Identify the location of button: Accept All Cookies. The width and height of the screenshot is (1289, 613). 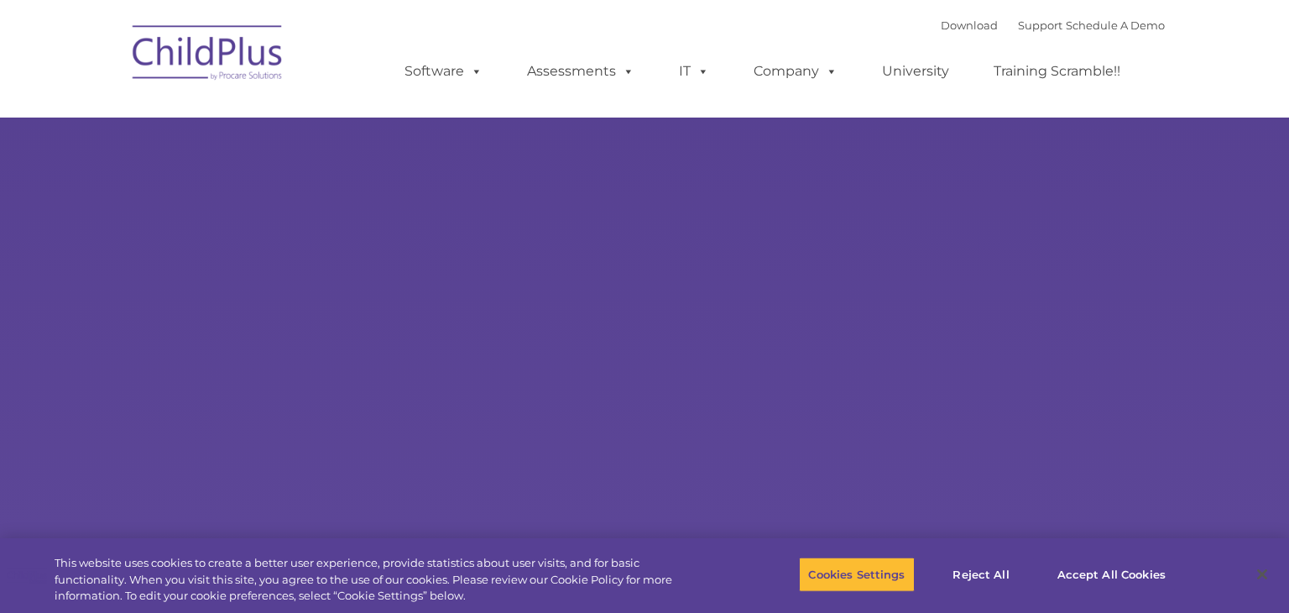
(1111, 574).